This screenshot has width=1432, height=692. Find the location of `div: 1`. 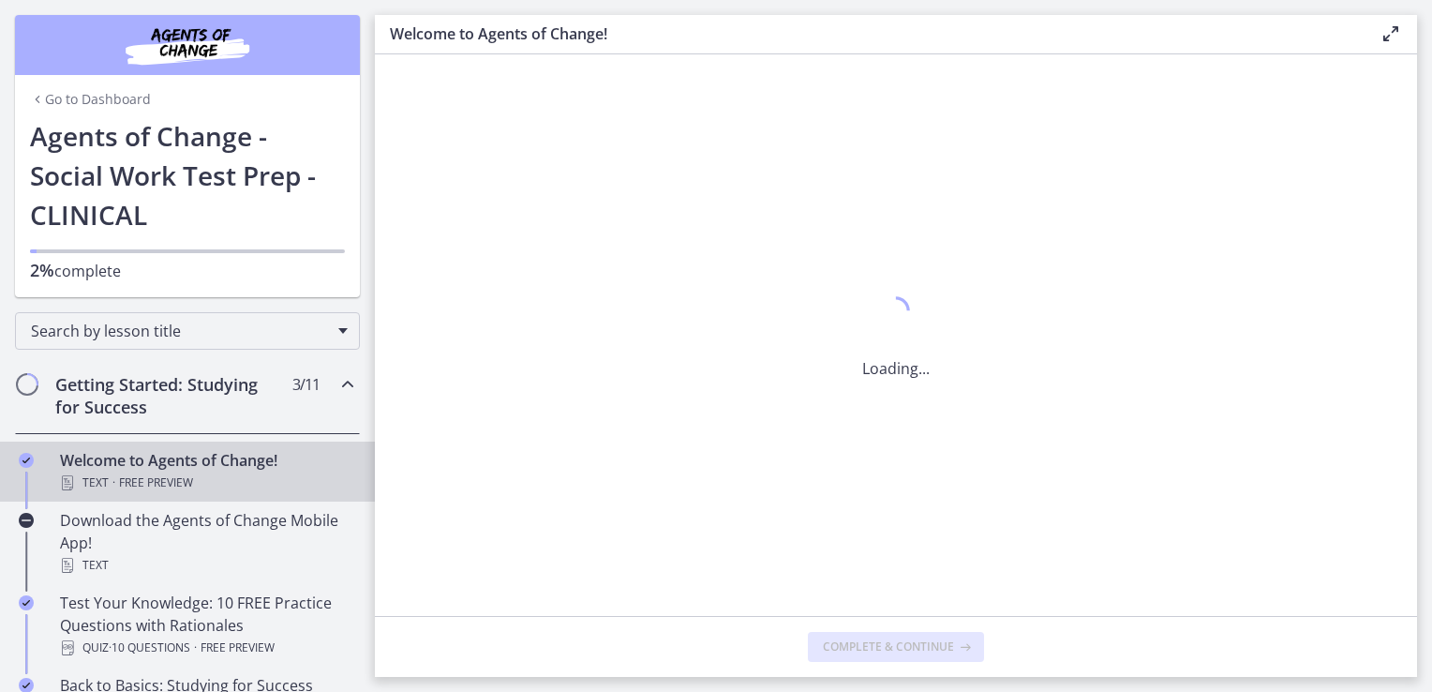

div: 1 is located at coordinates (896, 313).